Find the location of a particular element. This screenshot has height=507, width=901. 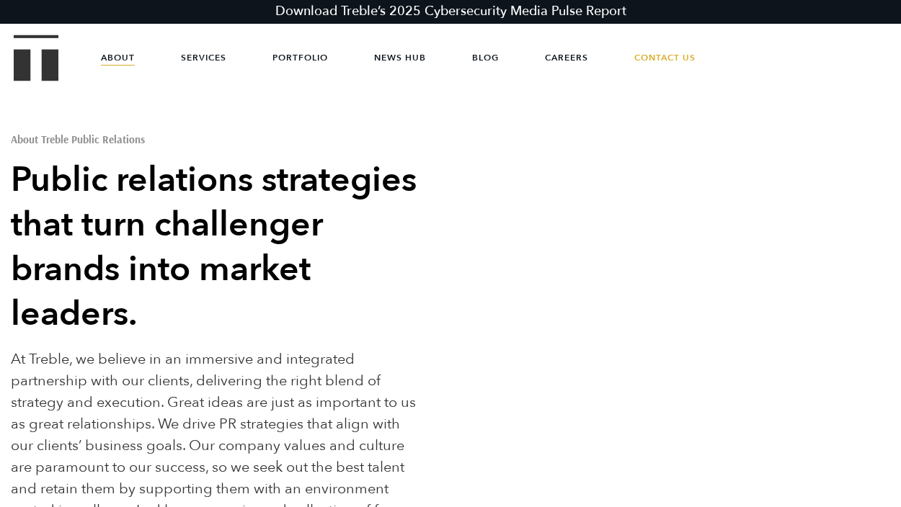

a: Contact Us is located at coordinates (664, 58).